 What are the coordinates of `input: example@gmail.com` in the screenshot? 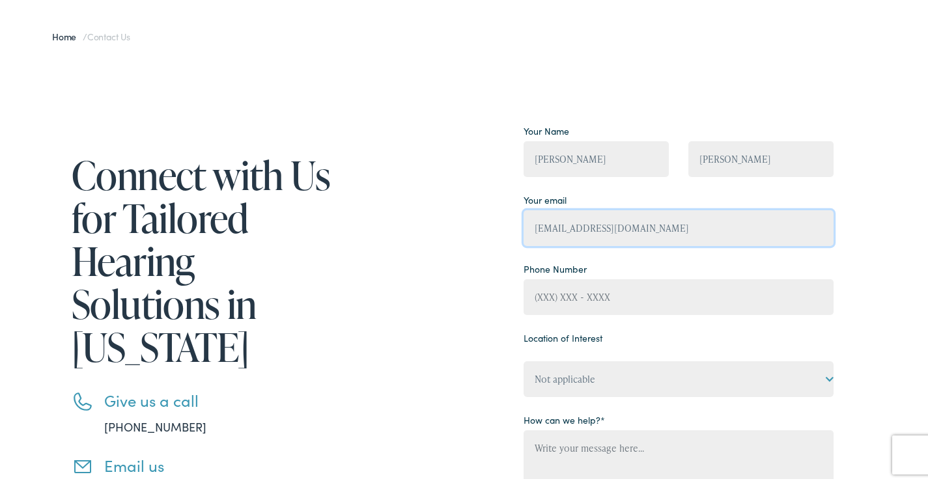 It's located at (679, 225).